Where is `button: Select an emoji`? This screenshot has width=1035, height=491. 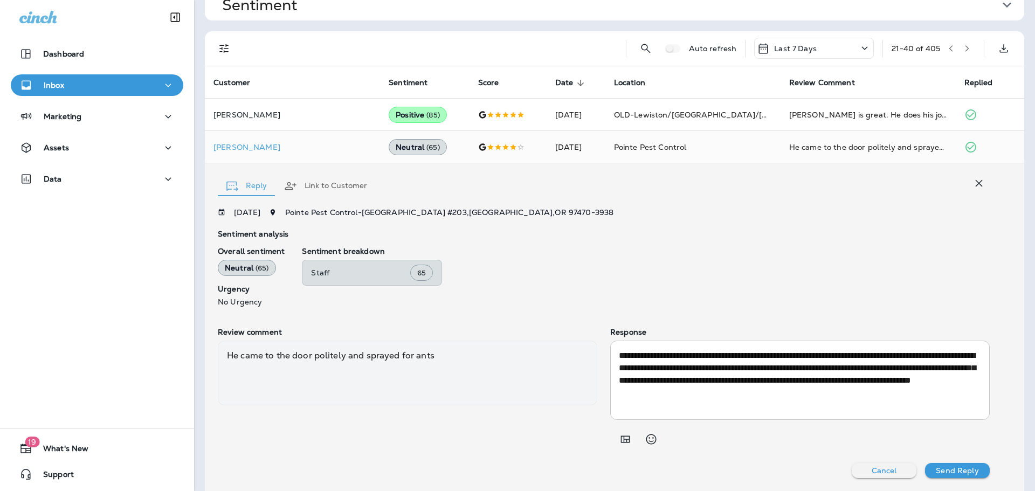 button: Select an emoji is located at coordinates (651, 439).